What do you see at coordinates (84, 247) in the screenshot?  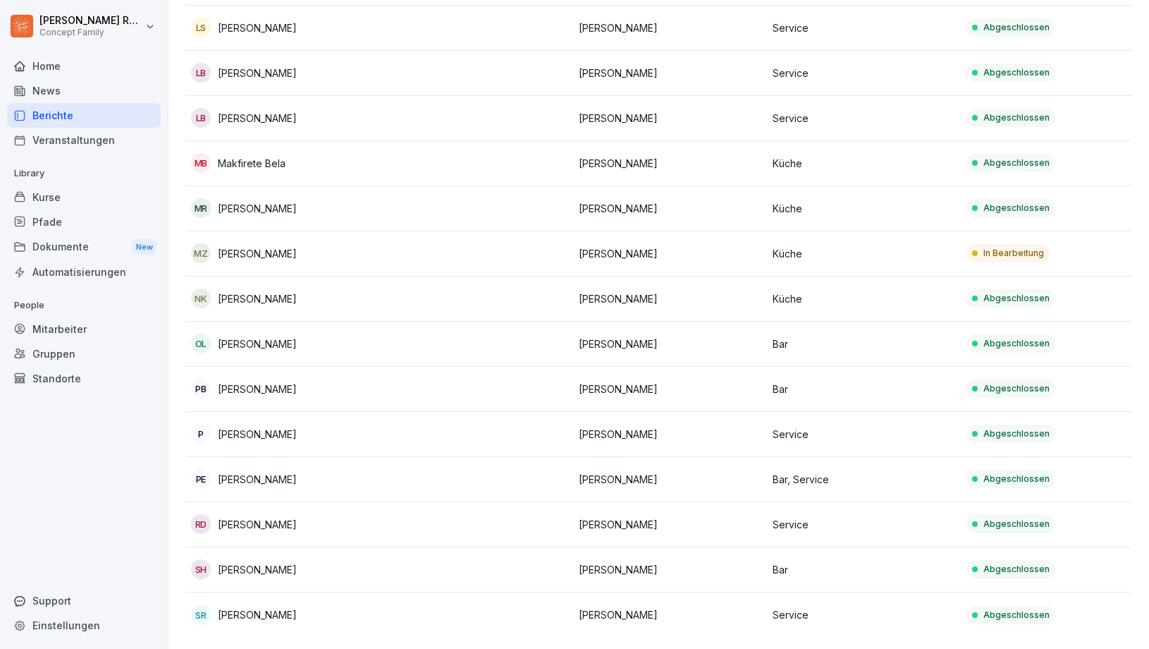 I see `div: Dokumente` at bounding box center [84, 247].